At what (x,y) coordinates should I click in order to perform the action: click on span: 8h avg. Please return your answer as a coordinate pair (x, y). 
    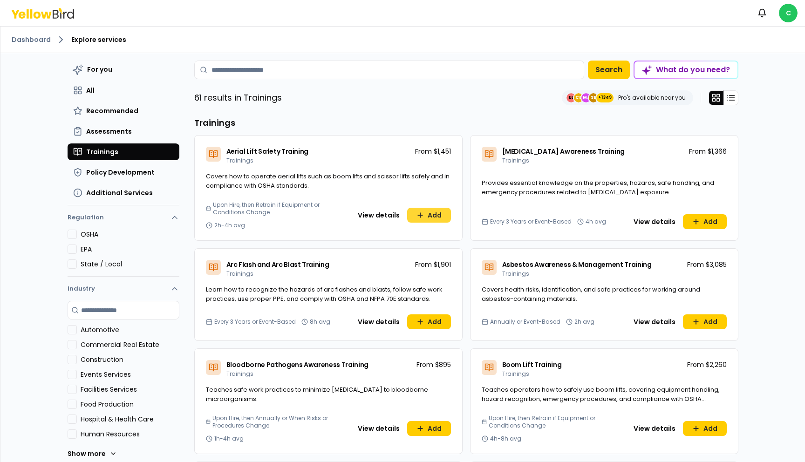
    Looking at the image, I should click on (320, 322).